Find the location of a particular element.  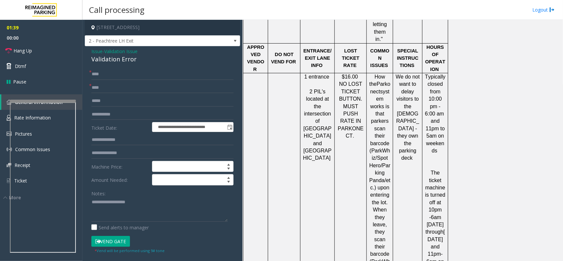

img: logout is located at coordinates (552, 10).